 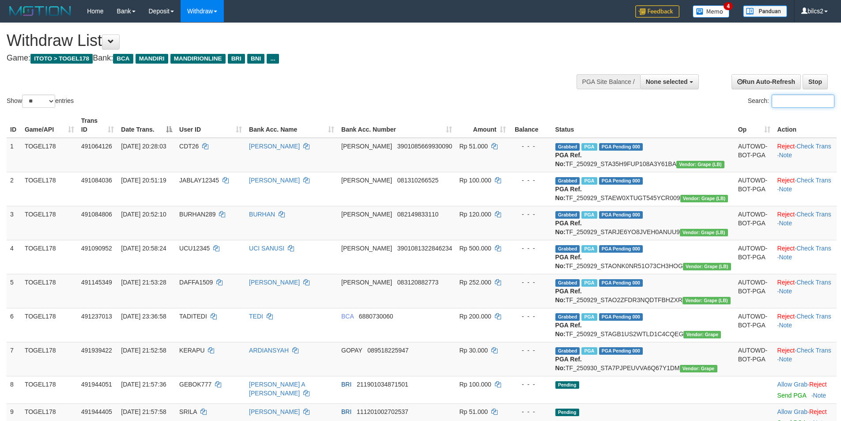 What do you see at coordinates (643, 291) in the screenshot?
I see `td: TF_250929_STAO2ZFDR3NQDTFBHZXR` at bounding box center [643, 291].